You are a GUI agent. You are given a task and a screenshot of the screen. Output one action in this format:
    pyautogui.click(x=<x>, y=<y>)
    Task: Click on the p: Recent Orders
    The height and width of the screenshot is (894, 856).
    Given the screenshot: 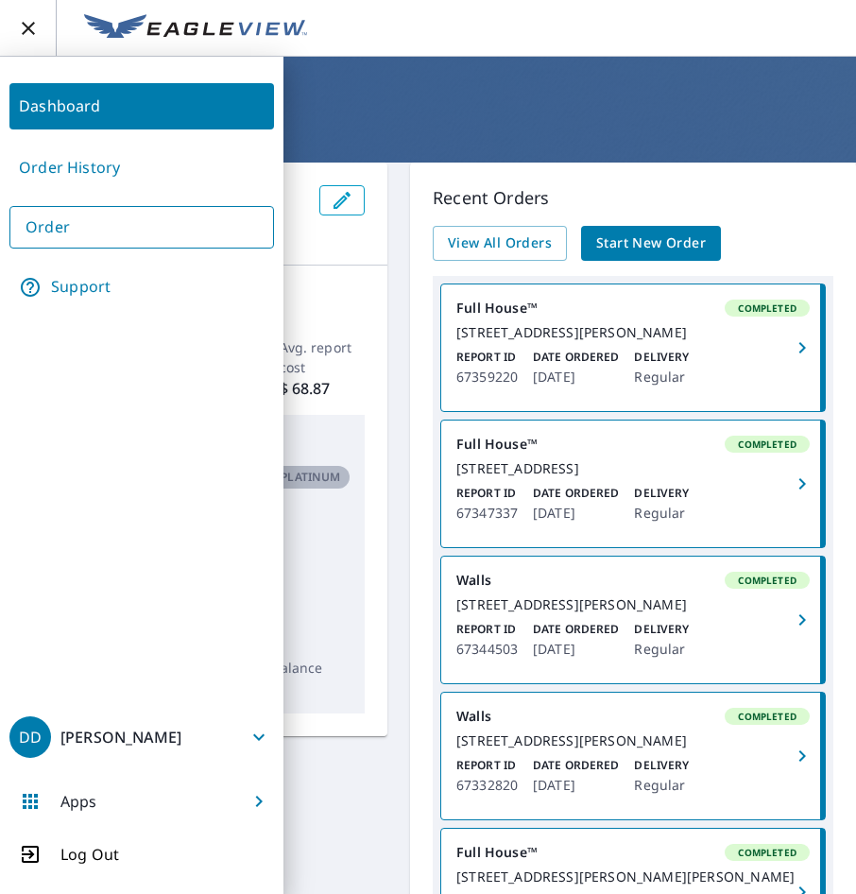 What is the action you would take?
    pyautogui.click(x=633, y=198)
    